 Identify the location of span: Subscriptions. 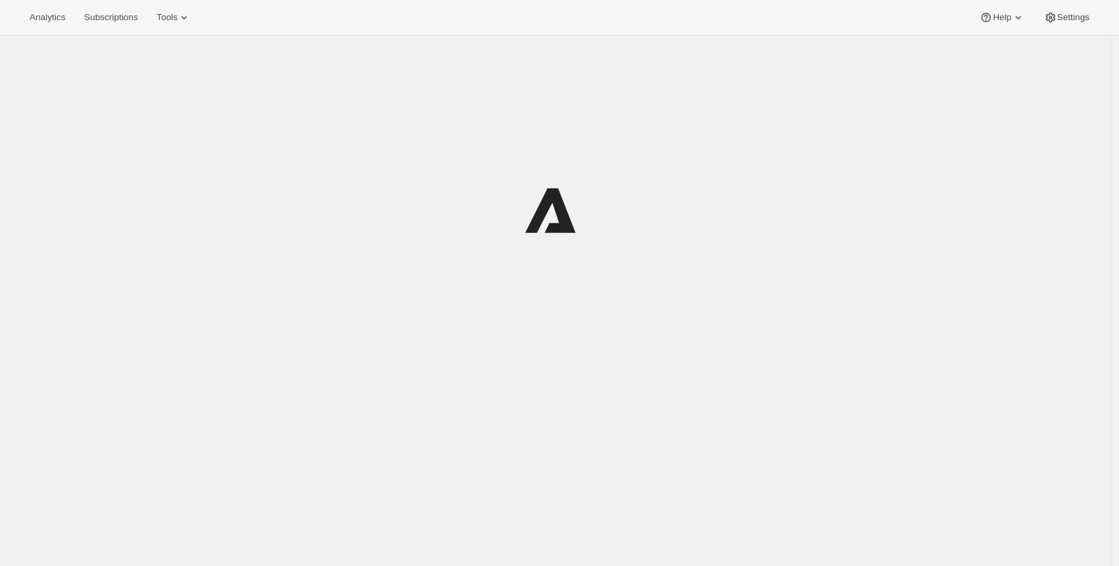
(111, 17).